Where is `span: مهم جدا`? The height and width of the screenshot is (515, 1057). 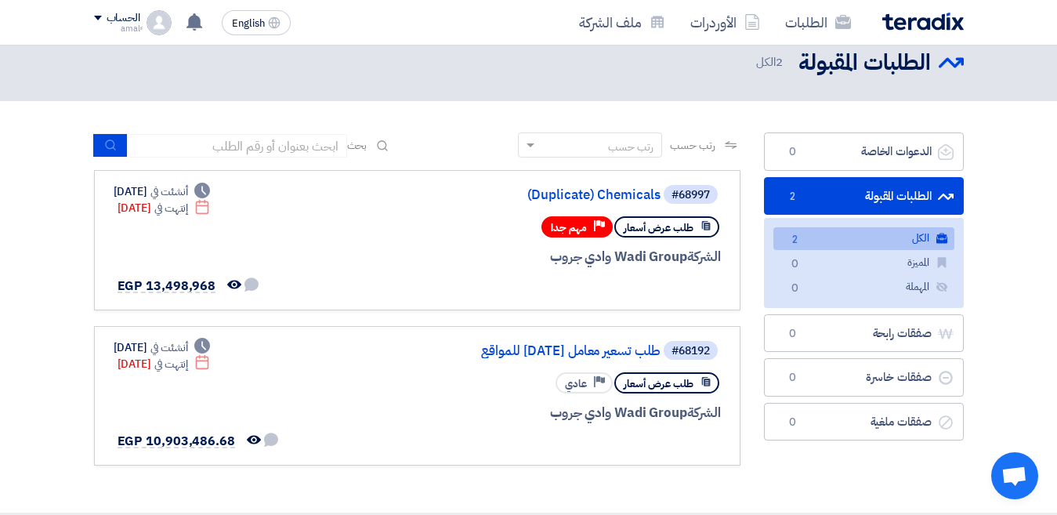 span: مهم جدا is located at coordinates (569, 227).